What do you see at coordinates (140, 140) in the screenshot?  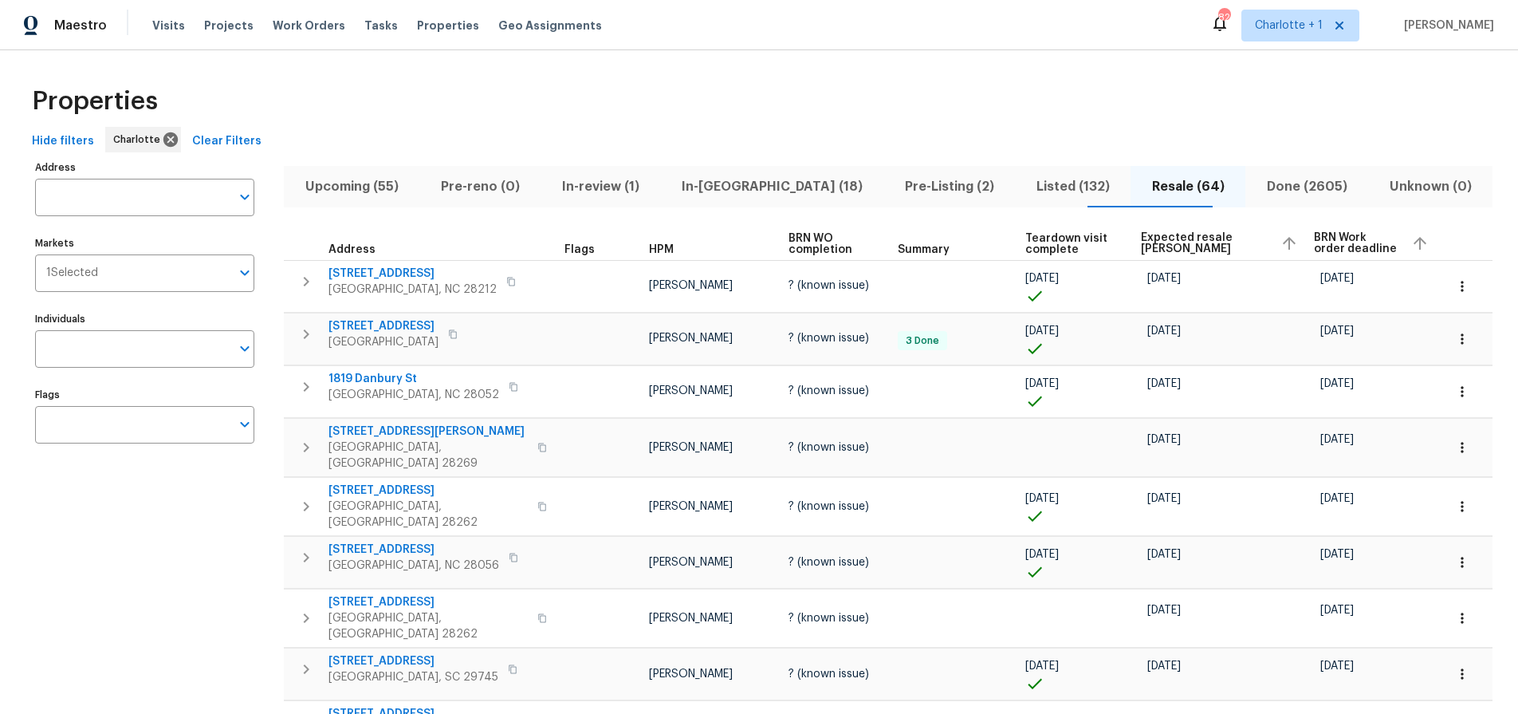 I see `span: Charlotte` at bounding box center [140, 140].